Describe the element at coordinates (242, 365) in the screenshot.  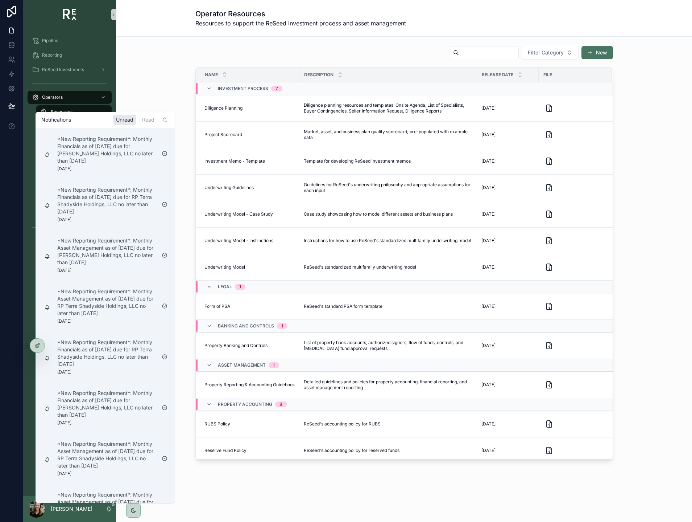
I see `span: Asset Management` at that location.